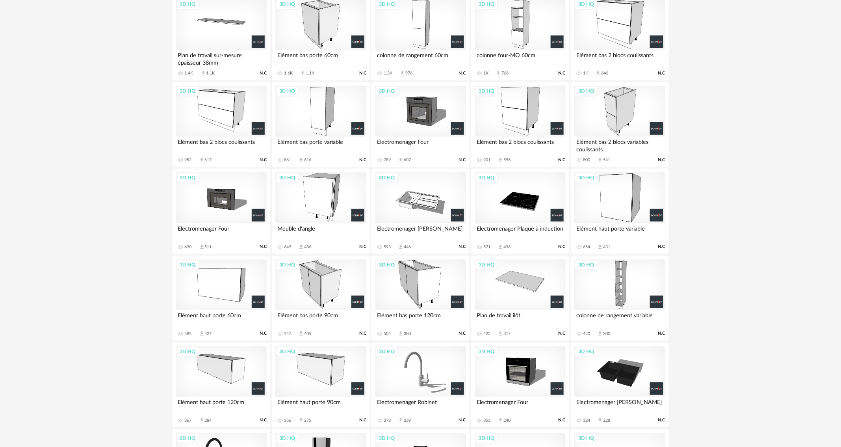 The image size is (841, 447). I want to click on div: 315, so click(507, 334).